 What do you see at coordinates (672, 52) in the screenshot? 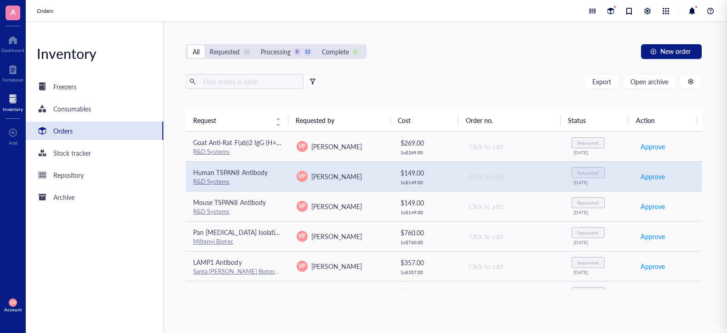
I see `button: New order` at bounding box center [672, 52].